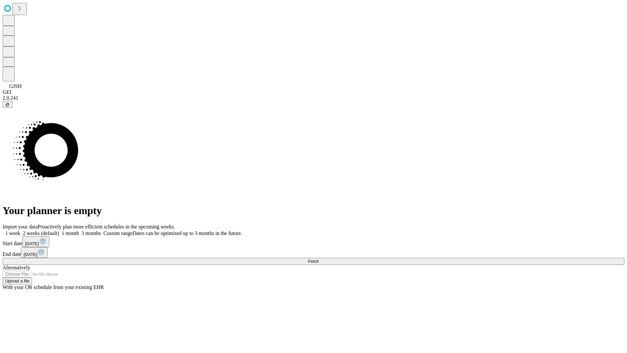  Describe the element at coordinates (91, 233) in the screenshot. I see `span: 3 months` at that location.